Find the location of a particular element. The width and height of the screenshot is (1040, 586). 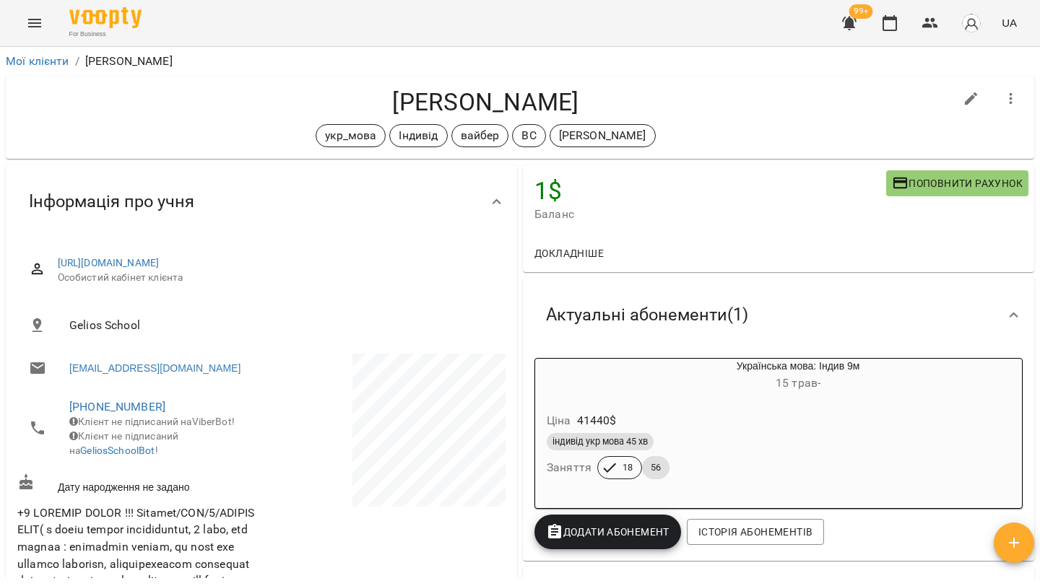

p: 41440 $ is located at coordinates (596, 421).